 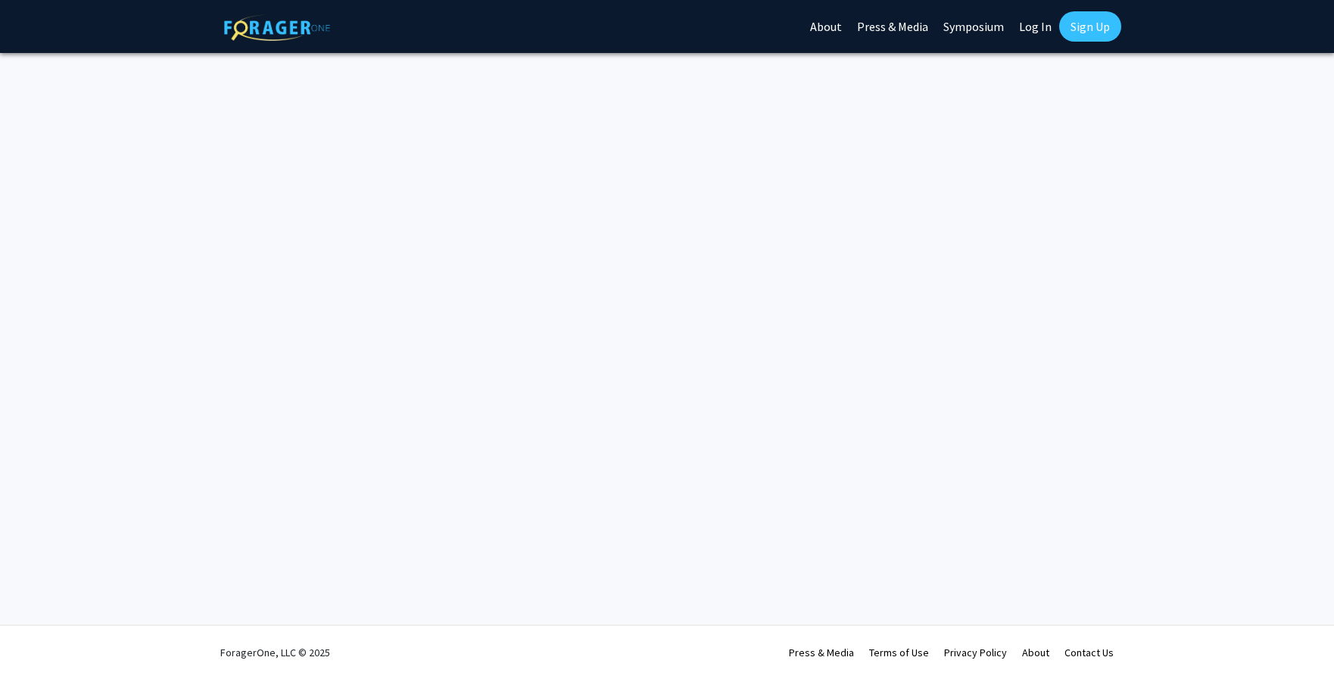 I want to click on a: About, so click(x=1036, y=653).